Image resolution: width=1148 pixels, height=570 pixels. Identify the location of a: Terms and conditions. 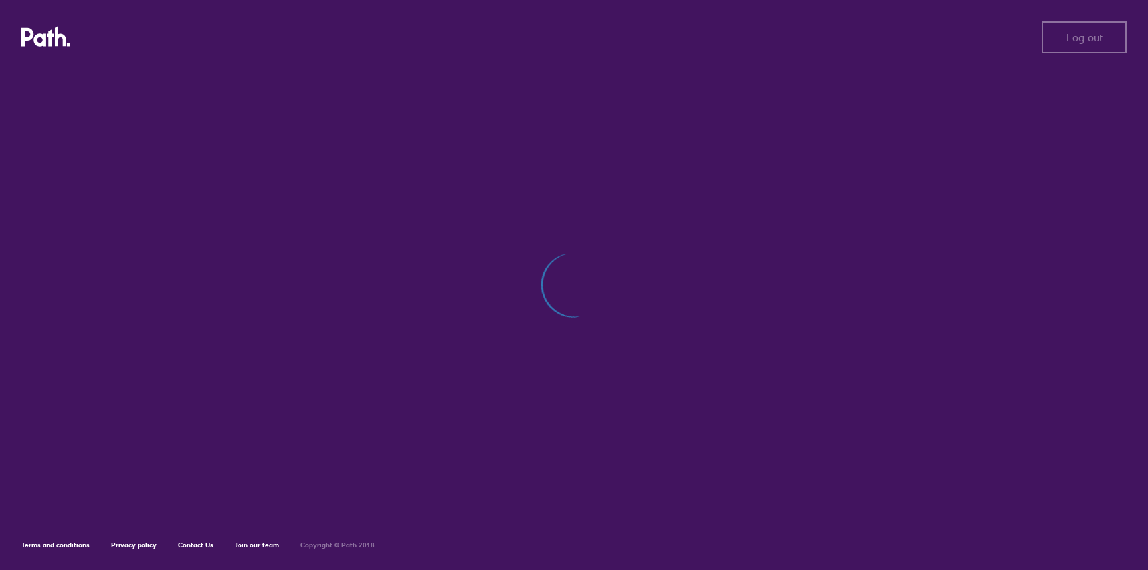
(55, 545).